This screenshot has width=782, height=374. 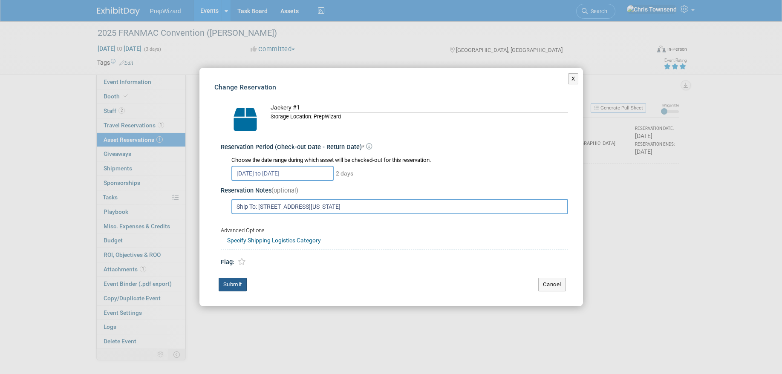 What do you see at coordinates (394, 147) in the screenshot?
I see `div: Reservation Period (Check-out Date - Return Date)` at bounding box center [394, 147].